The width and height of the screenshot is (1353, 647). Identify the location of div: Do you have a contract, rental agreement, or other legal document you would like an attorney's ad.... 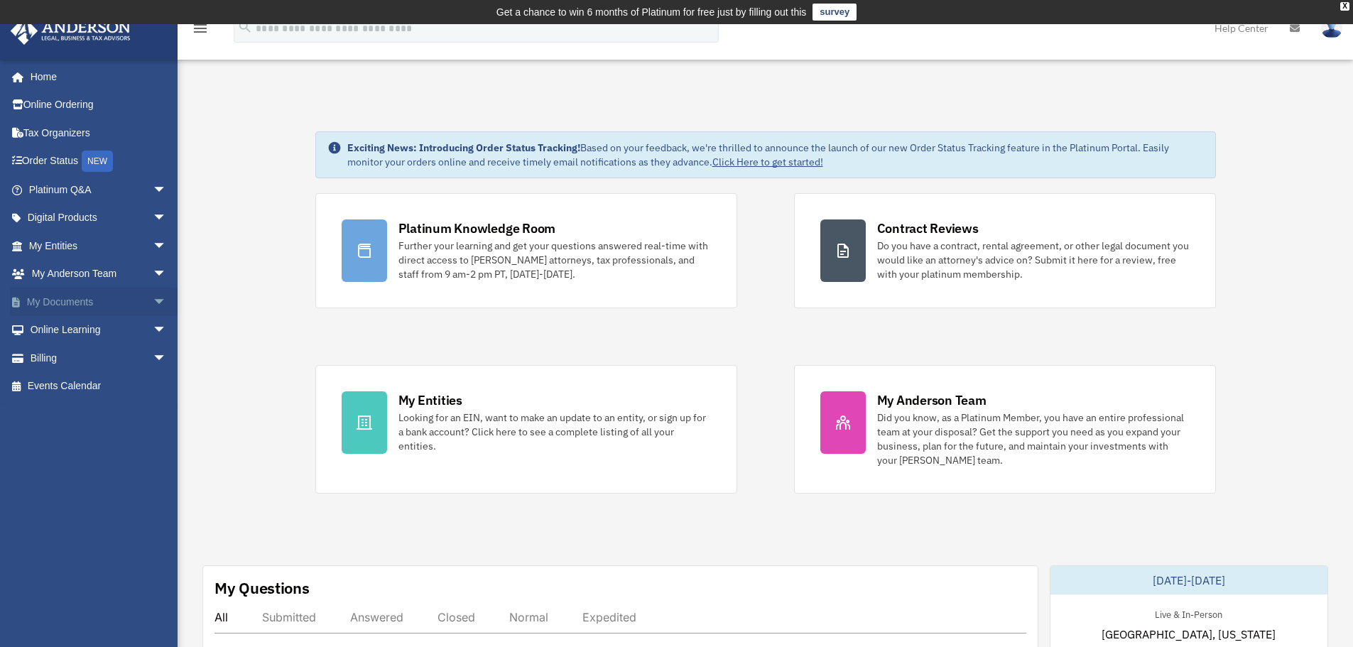
(1034, 260).